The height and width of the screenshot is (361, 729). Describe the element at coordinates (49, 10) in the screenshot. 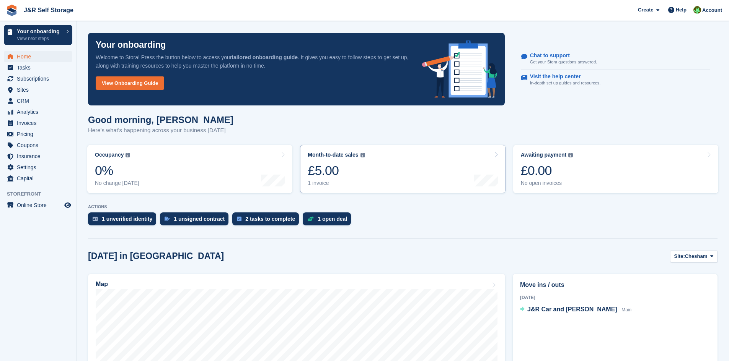

I see `a: J&R Self Storage` at that location.